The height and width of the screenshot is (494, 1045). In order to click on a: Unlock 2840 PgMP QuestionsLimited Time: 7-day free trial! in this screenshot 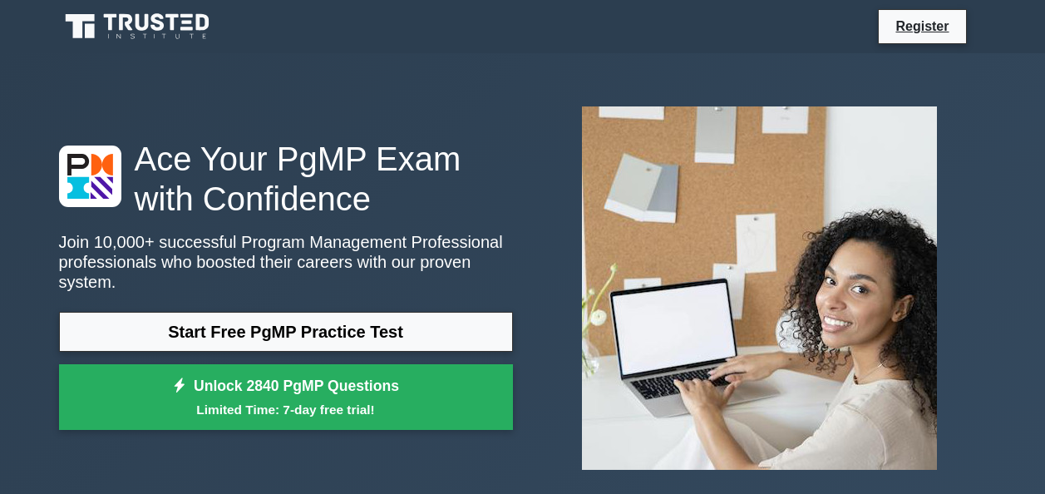, I will do `click(286, 397)`.